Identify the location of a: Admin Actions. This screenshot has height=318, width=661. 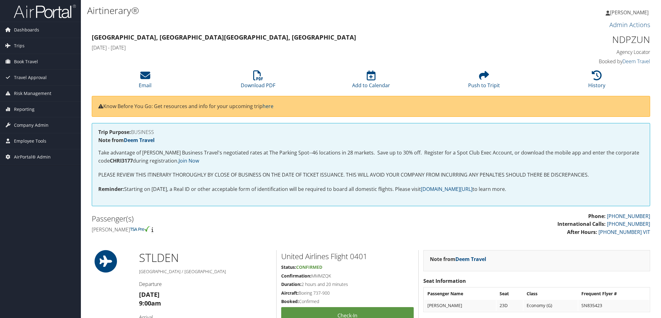
(630, 25).